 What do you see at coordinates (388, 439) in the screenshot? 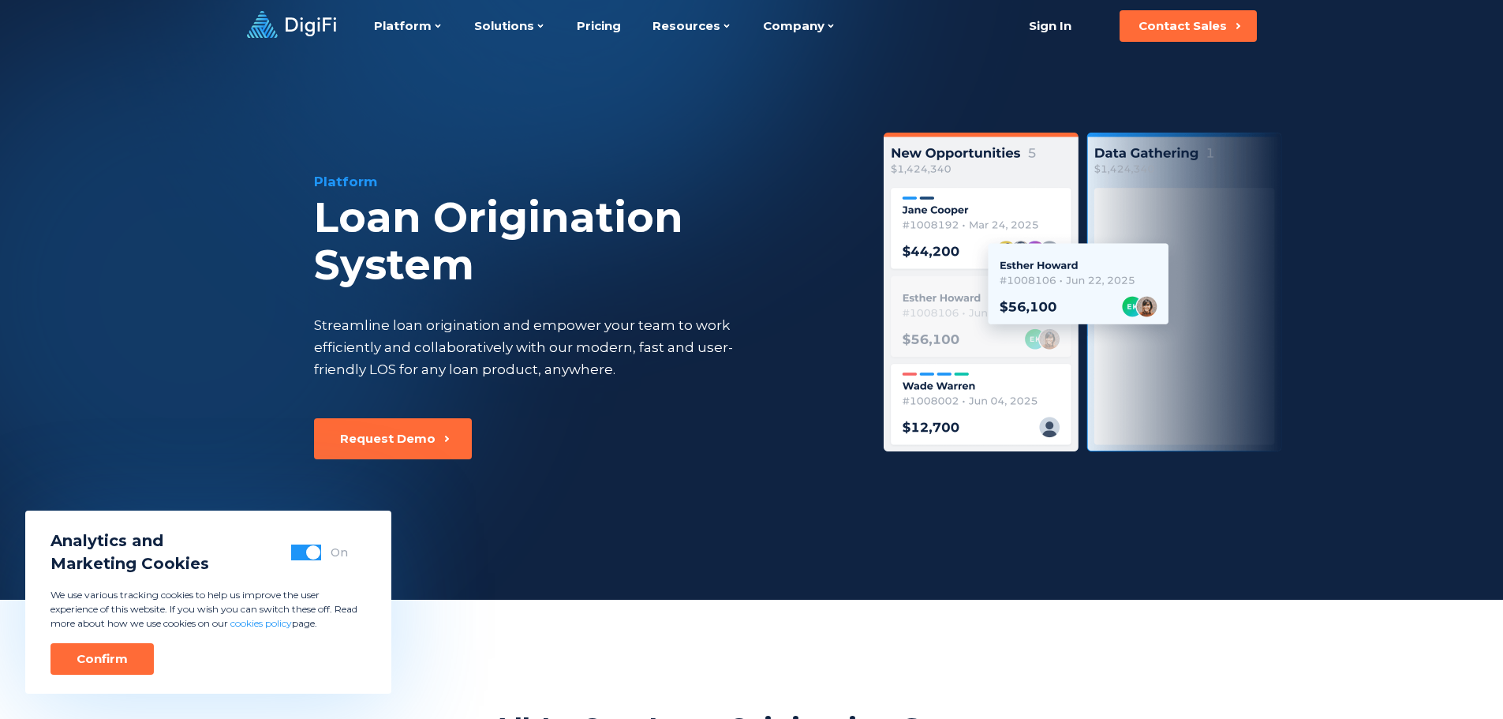
I see `div: Request Demo` at bounding box center [388, 439].